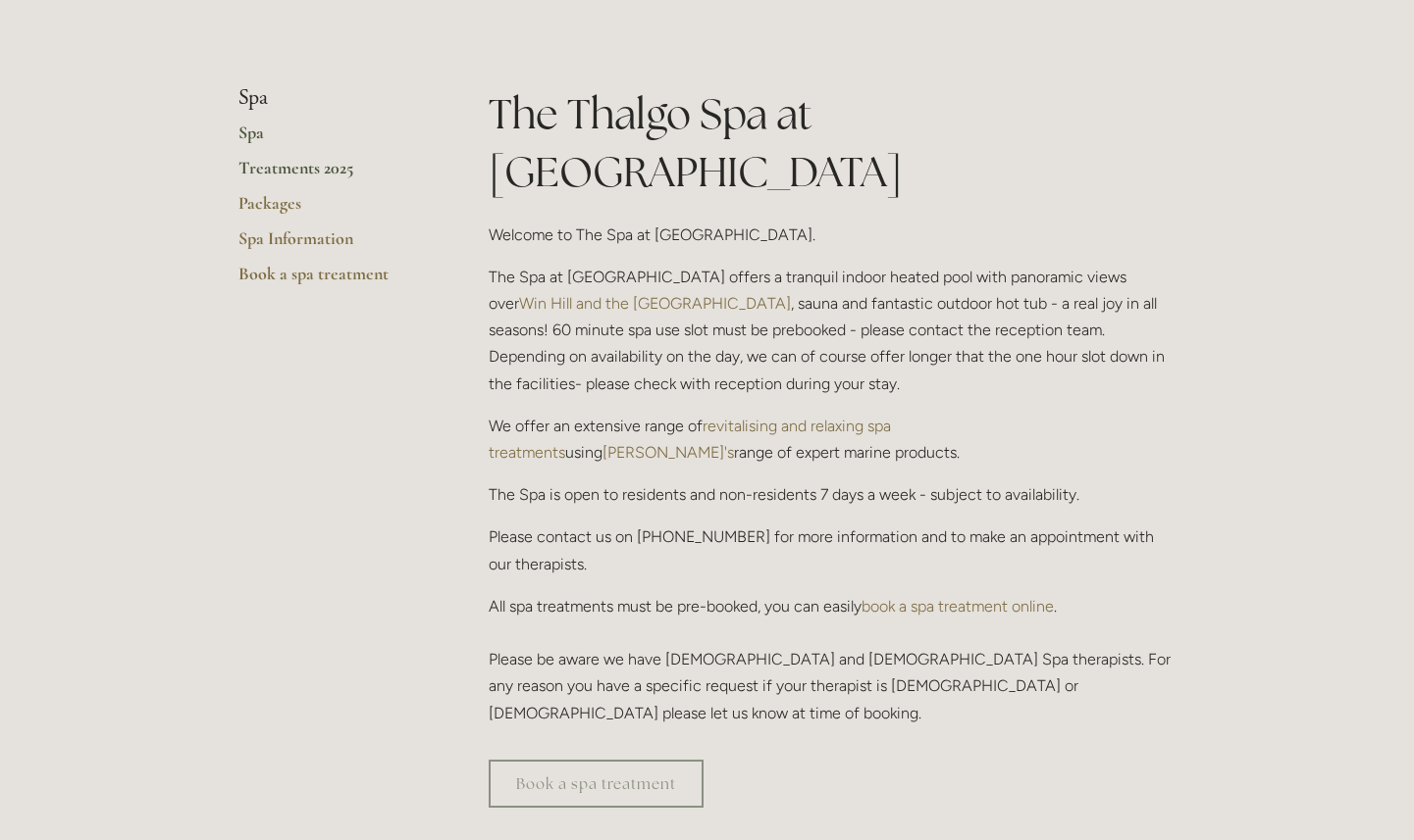  I want to click on a: Treatments 2025, so click(331, 175).